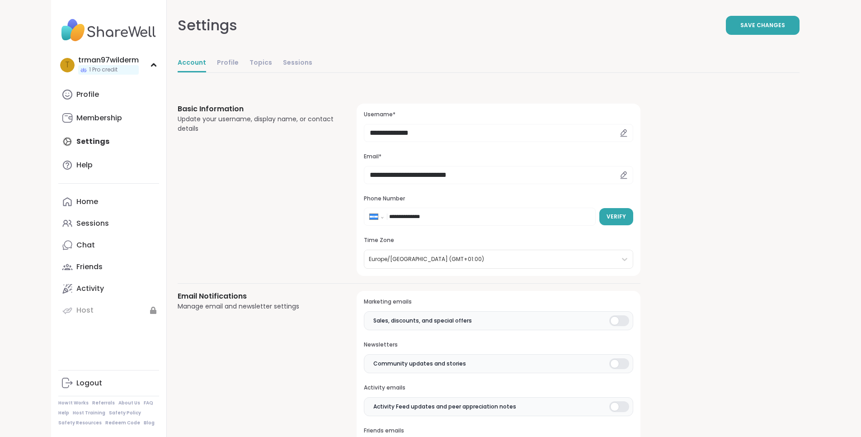  I want to click on h3: Newsletters, so click(498, 344).